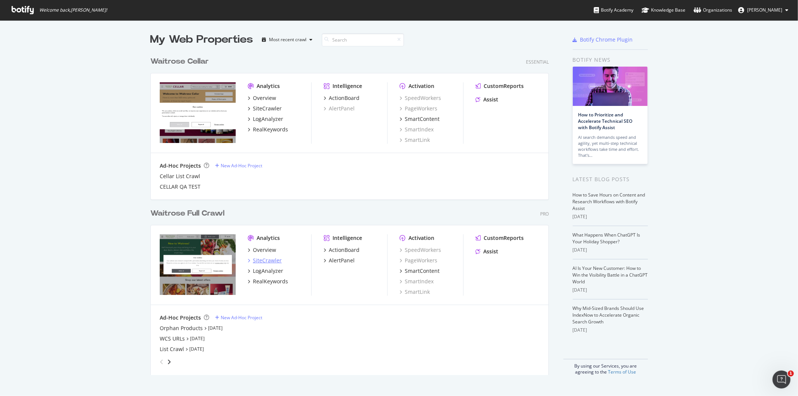  What do you see at coordinates (162, 362) in the screenshot?
I see `div: angle-left` at bounding box center [162, 362].